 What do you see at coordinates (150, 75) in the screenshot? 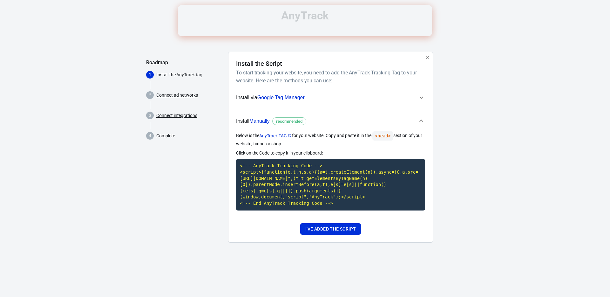
I see `text: 1` at bounding box center [150, 75].